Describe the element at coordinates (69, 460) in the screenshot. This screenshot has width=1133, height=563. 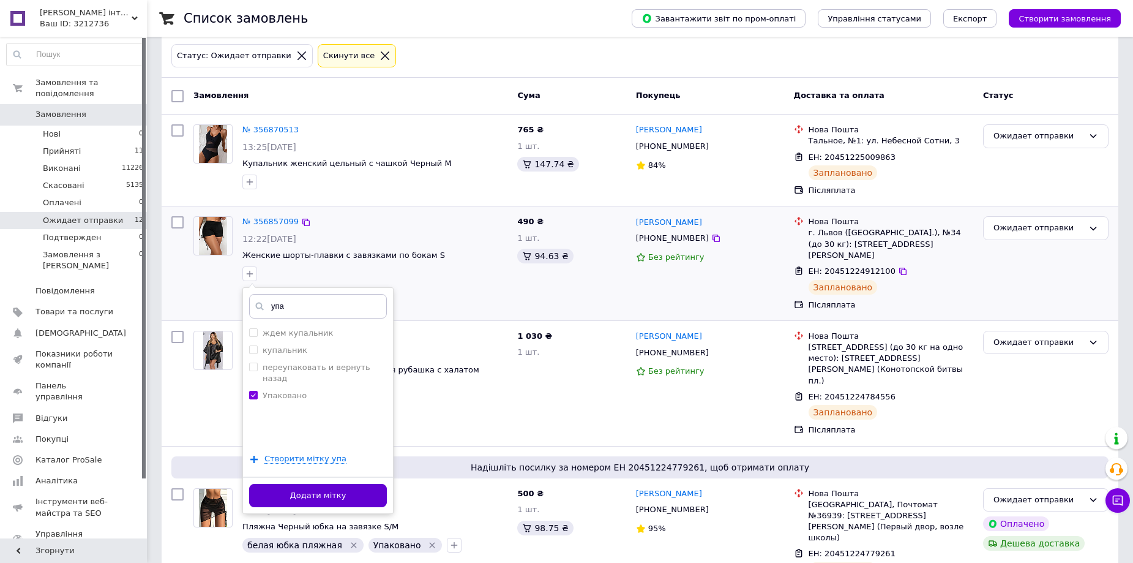
I see `span: Каталог ProSale` at that location.